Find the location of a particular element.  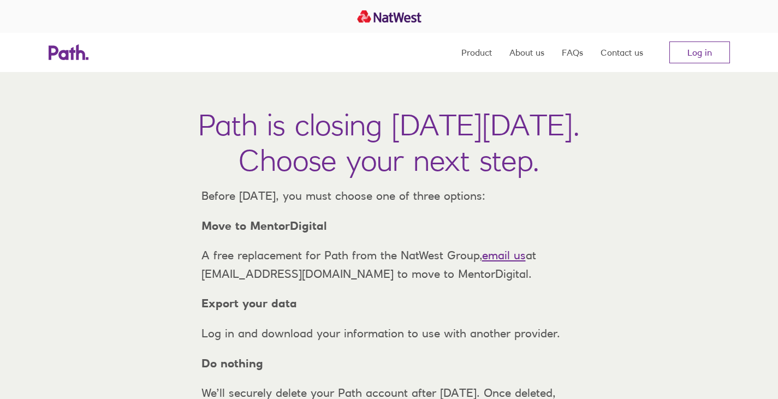

a: Log in is located at coordinates (699, 52).